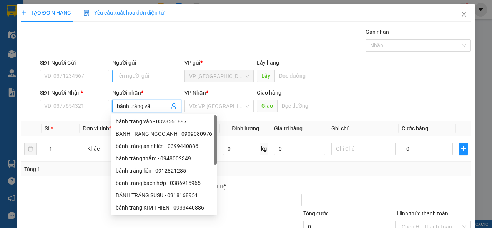 The width and height of the screenshot is (492, 228). I want to click on span: close, so click(464, 14).